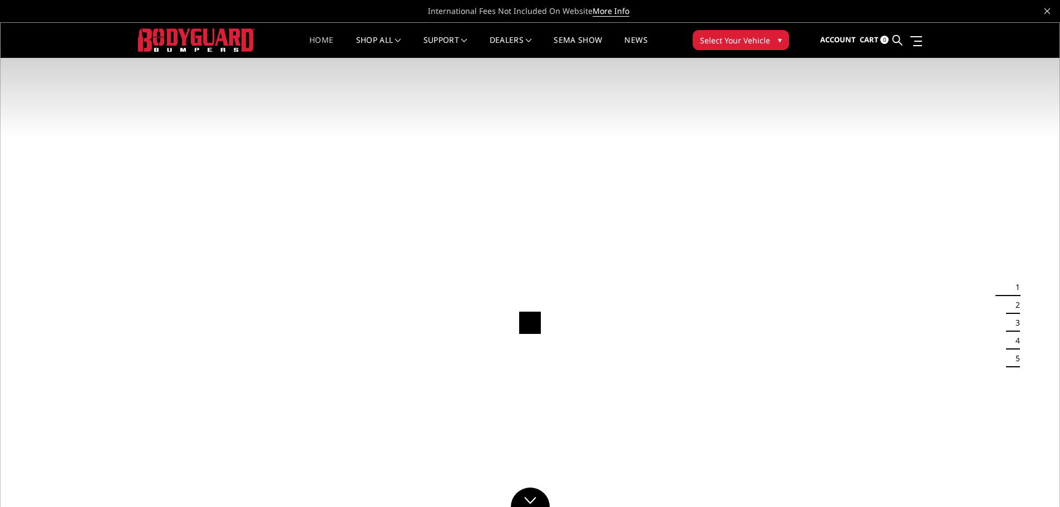  What do you see at coordinates (1014, 323) in the screenshot?
I see `button: 3 of 5` at bounding box center [1014, 323].